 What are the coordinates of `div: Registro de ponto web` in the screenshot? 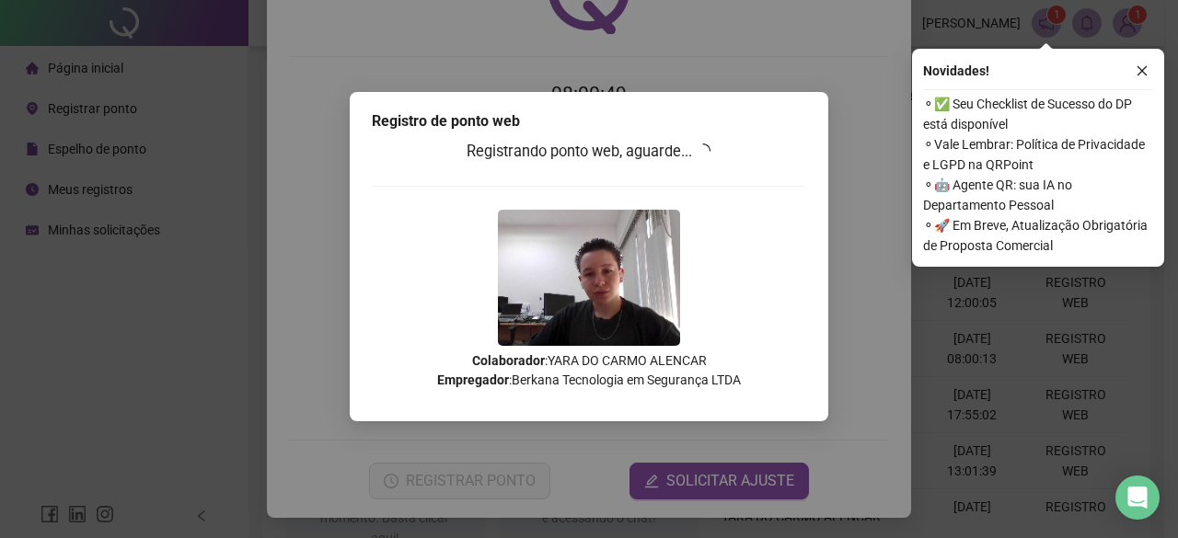 It's located at (589, 121).